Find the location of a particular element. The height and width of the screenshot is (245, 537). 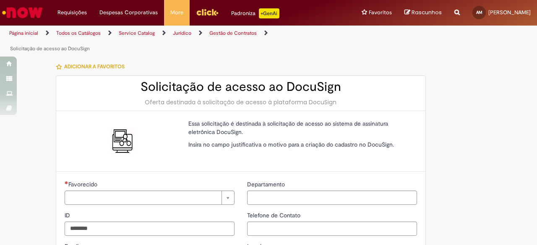

a: Limpar campo Favorecido is located at coordinates (149, 198).